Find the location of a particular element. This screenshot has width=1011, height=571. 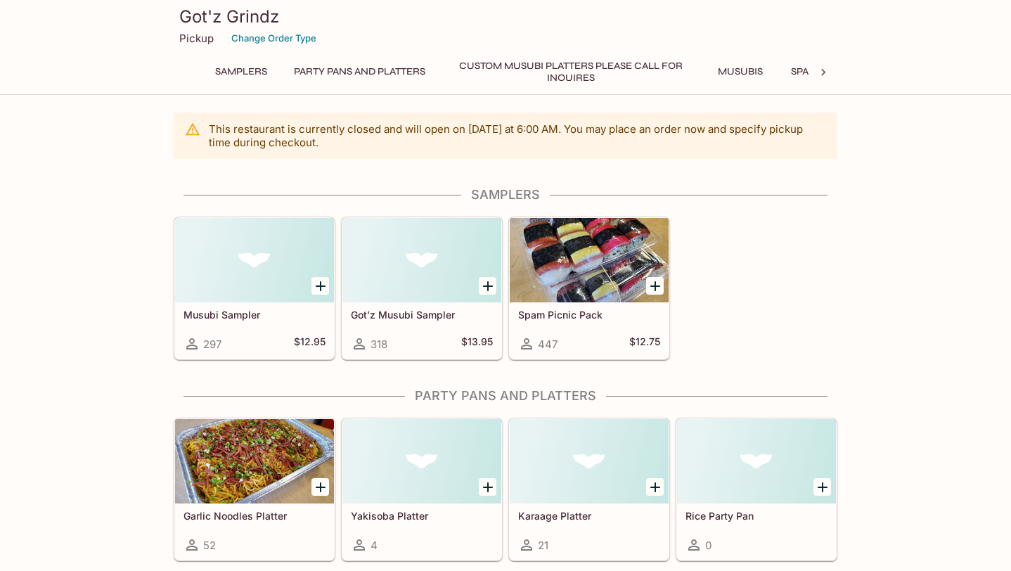

button: Party Pans and Platters is located at coordinates (359, 72).